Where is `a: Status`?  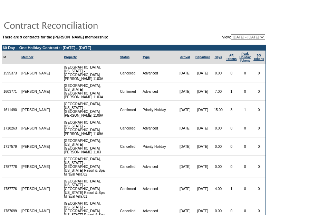 a: Status is located at coordinates (125, 57).